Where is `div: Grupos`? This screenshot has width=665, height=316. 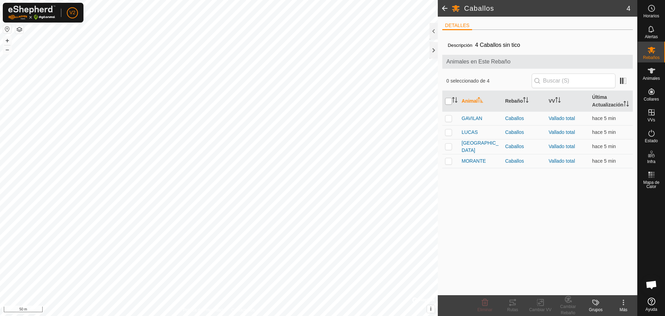
div: Grupos is located at coordinates (596, 309).